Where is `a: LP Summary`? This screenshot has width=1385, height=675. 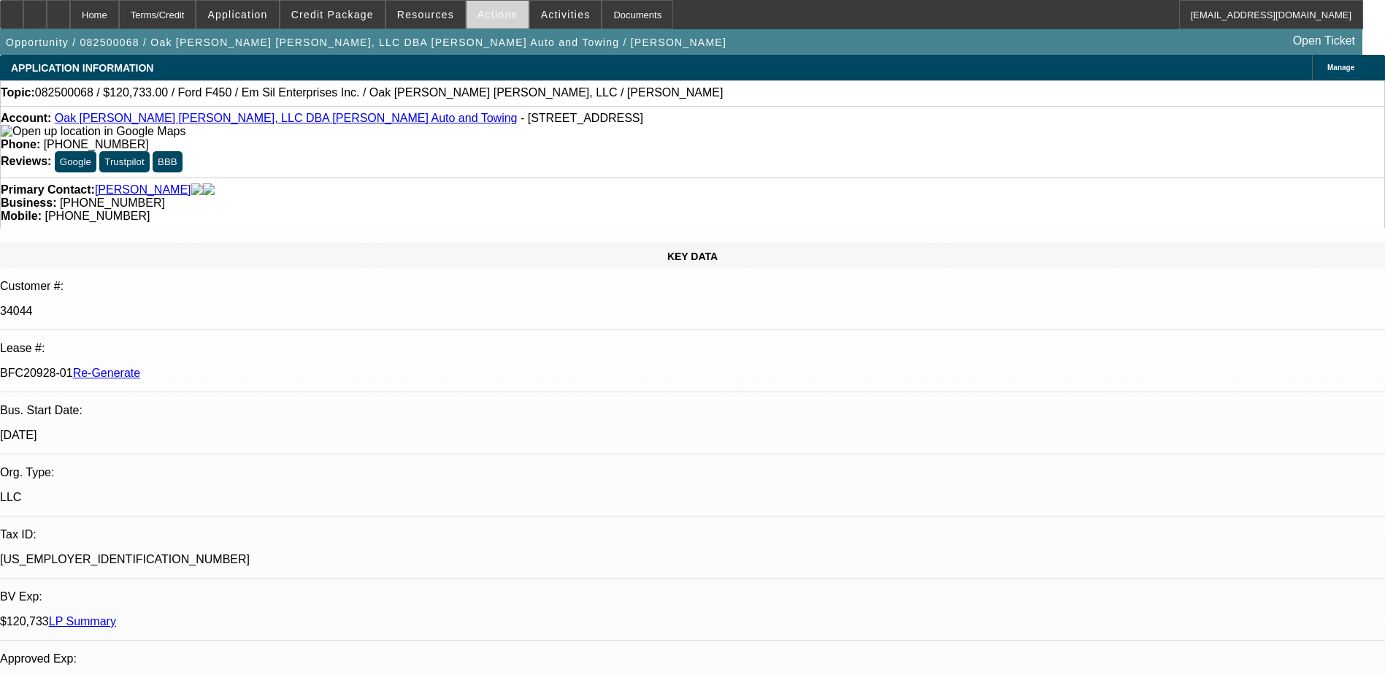
a: LP Summary is located at coordinates (83, 621).